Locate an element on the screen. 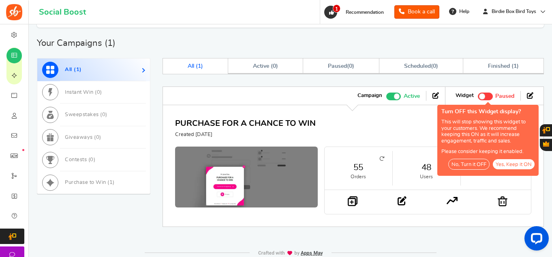 Image resolution: width=552 pixels, height=257 pixels. p: Please consider keeping it enabled. is located at coordinates (488, 152).